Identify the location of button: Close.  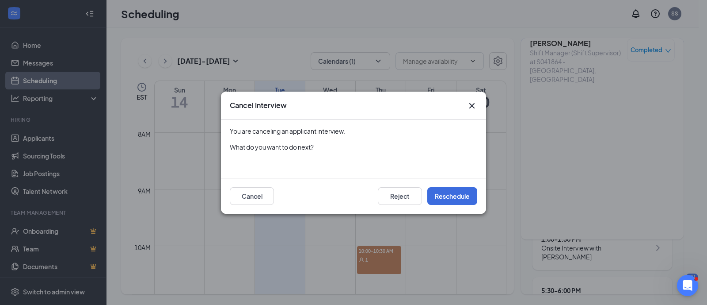
(472, 106).